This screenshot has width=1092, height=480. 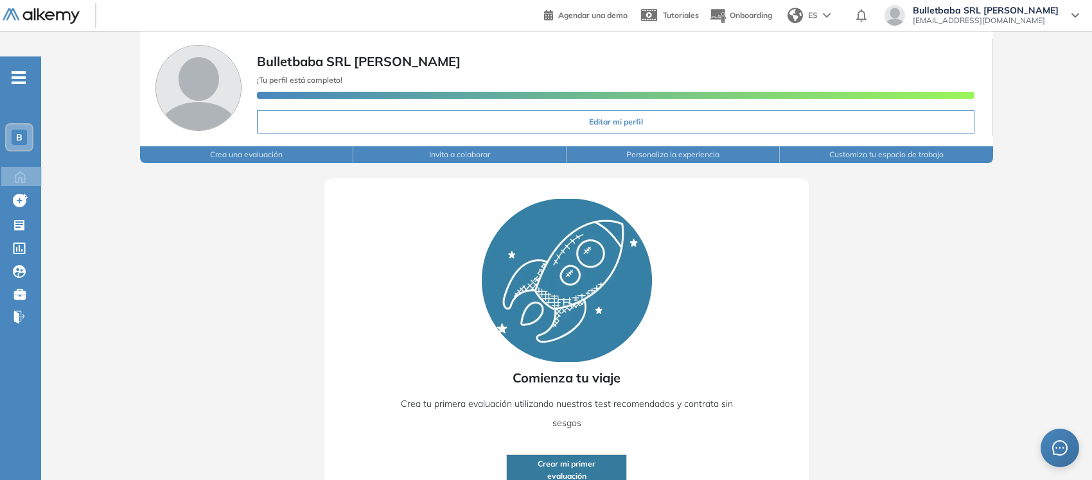 What do you see at coordinates (586, 14) in the screenshot?
I see `a: Agendar una demo` at bounding box center [586, 14].